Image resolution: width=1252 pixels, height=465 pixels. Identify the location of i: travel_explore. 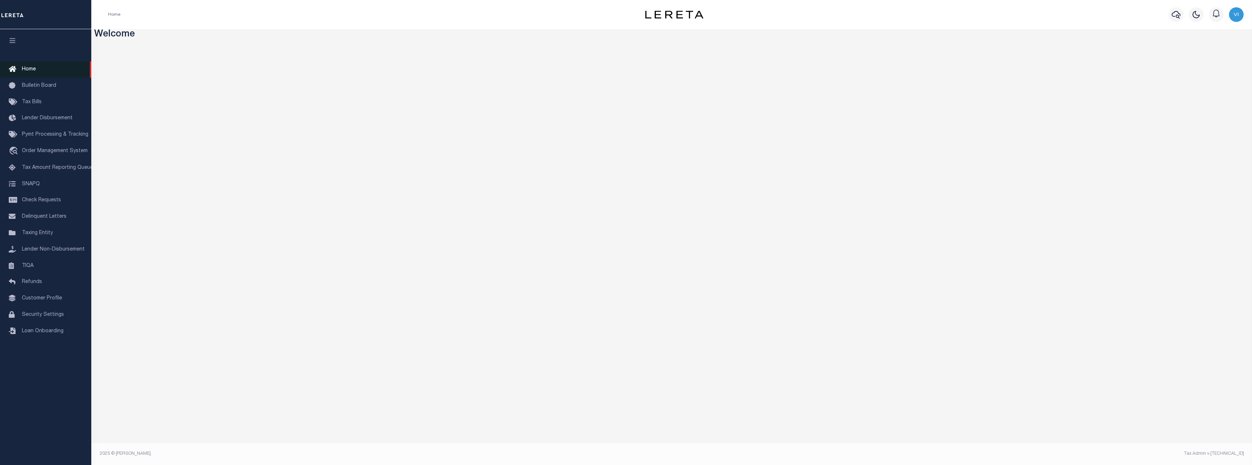
(15, 151).